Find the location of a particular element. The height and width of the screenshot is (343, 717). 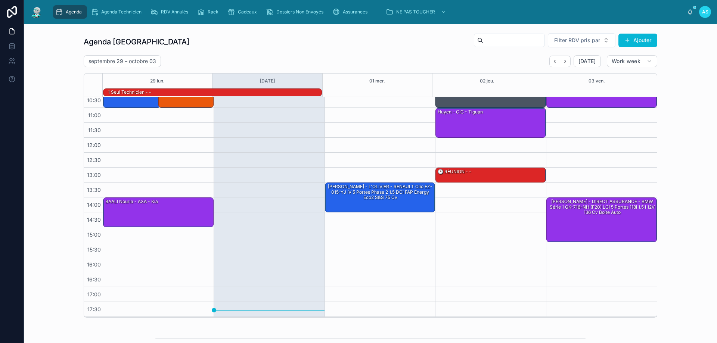

div: 03 ven. is located at coordinates (596, 81).